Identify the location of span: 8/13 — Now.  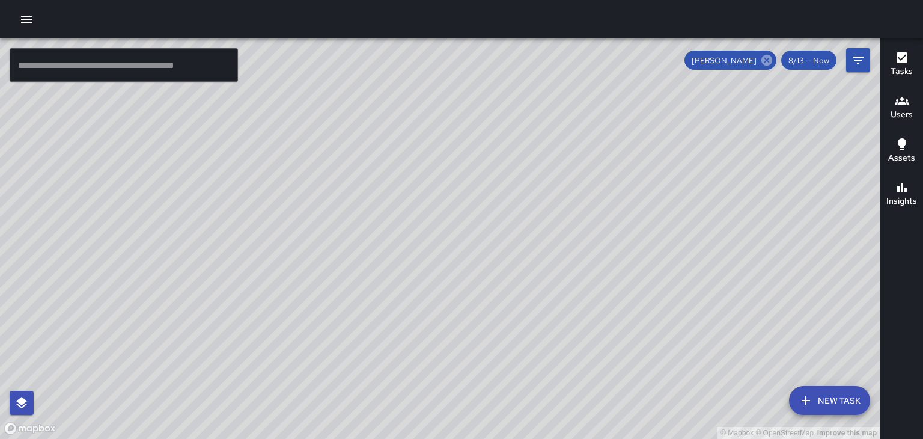
(809, 60).